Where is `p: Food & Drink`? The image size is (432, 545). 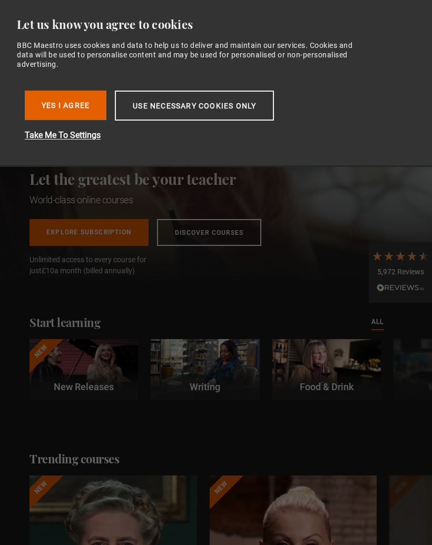
p: Food & Drink is located at coordinates (326, 386).